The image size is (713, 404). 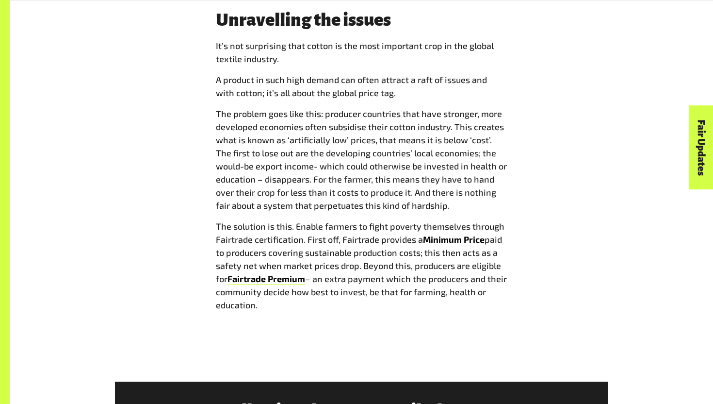 I want to click on a: Minimum Price, so click(x=454, y=239).